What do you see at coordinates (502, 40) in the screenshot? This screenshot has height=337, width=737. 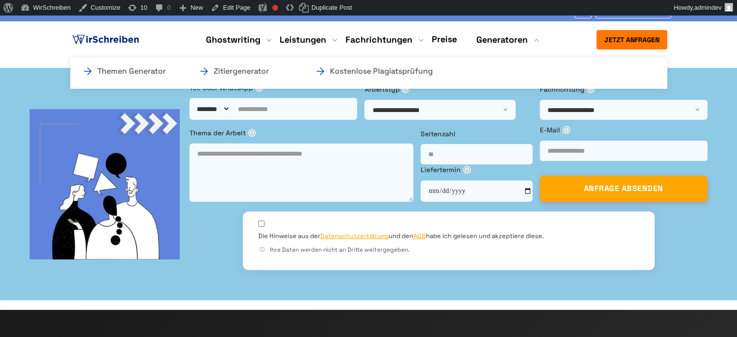 I see `a: Generatoren` at bounding box center [502, 40].